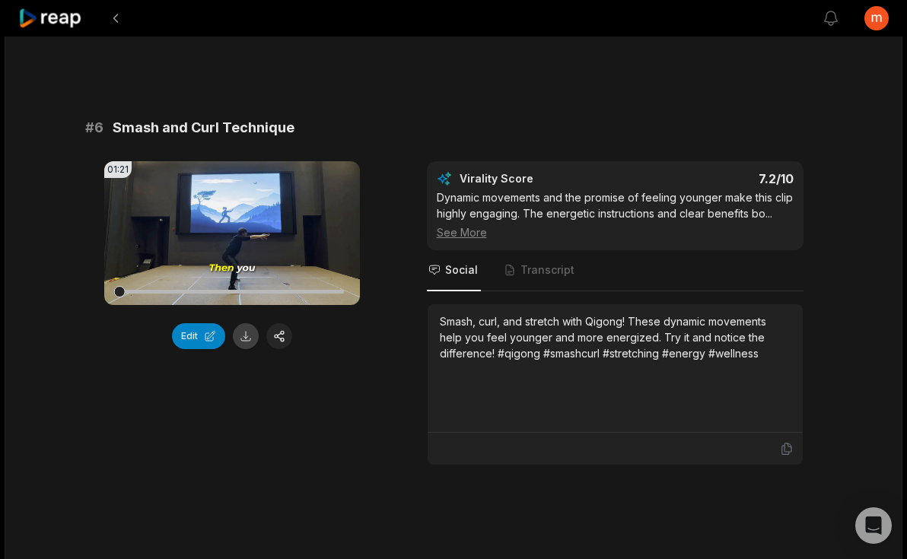 This screenshot has height=559, width=907. Describe the element at coordinates (615, 271) in the screenshot. I see `nav: Tabs` at that location.